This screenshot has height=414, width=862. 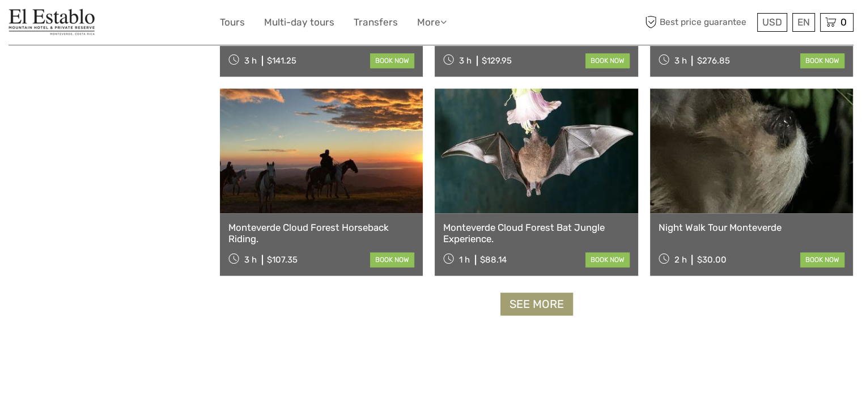 What do you see at coordinates (282, 61) in the screenshot?
I see `div: $141.25` at bounding box center [282, 61].